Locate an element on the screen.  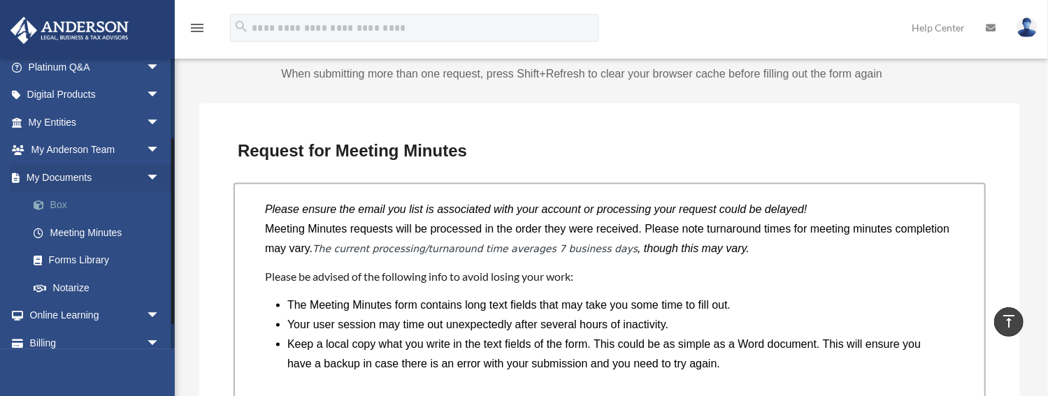
a: Forms Library is located at coordinates (100, 261).